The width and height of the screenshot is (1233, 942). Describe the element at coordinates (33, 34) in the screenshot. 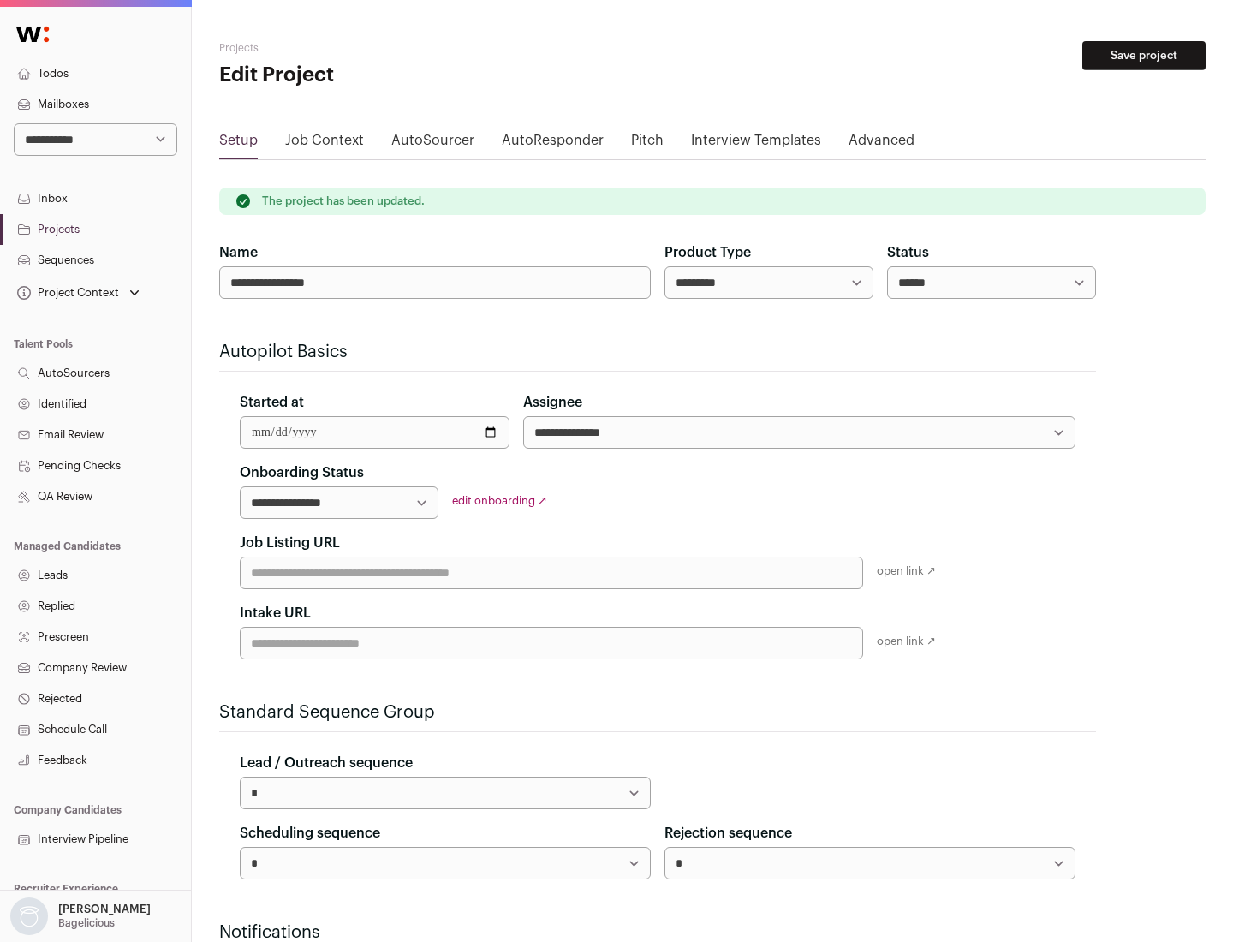

I see `img: Wellfound` at that location.